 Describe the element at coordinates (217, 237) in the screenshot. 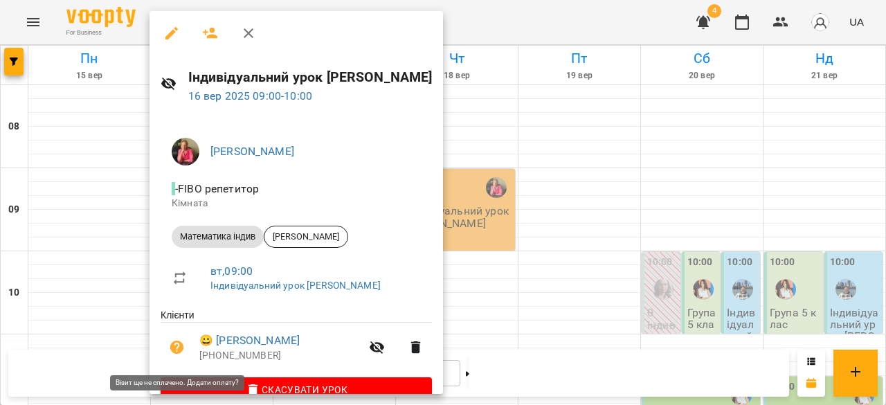

I see `span: Математика індив` at that location.